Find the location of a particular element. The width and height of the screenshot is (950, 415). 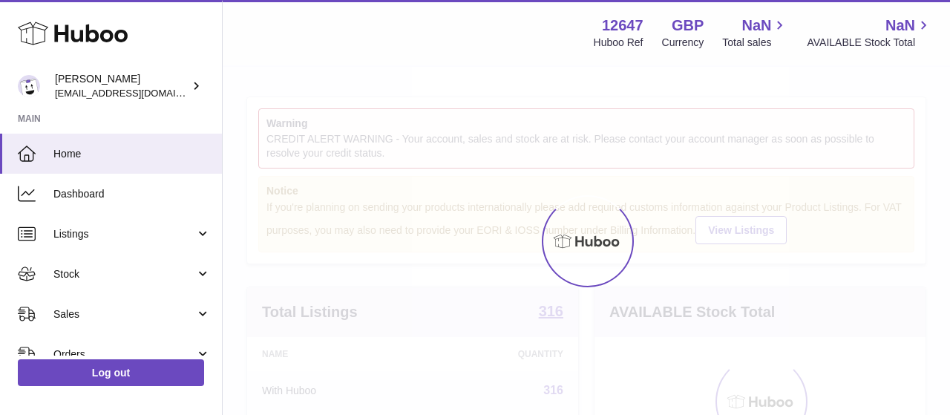

strong: GBP is located at coordinates (688, 25).